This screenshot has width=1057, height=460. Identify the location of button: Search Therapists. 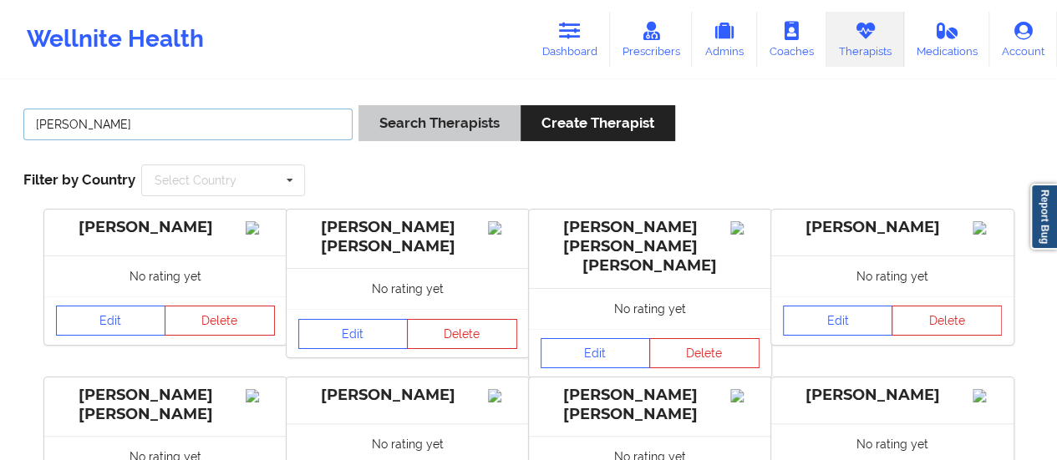
(439, 123).